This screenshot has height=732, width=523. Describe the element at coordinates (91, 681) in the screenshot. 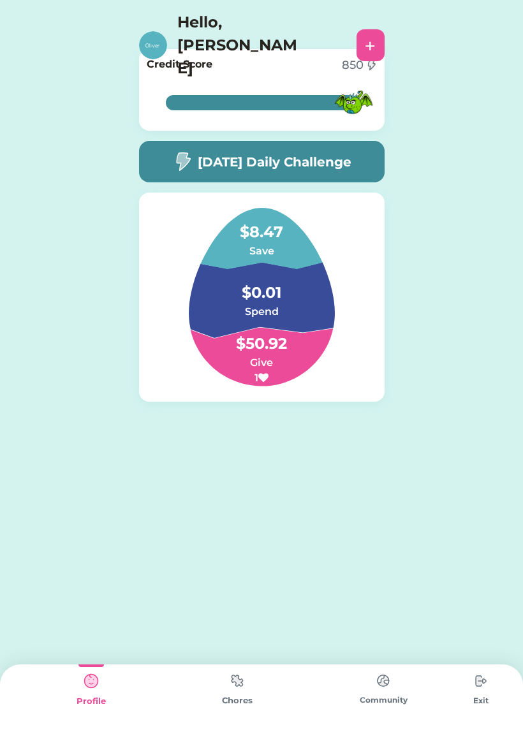

I see `img: type%3Dkids%2C%20state%3Dselected.svg` at that location.